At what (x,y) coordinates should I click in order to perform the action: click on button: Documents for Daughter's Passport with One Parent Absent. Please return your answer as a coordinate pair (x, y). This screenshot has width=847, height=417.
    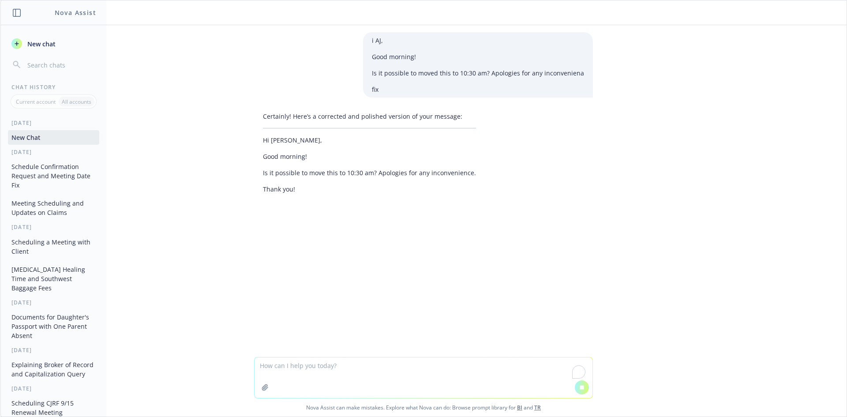
    Looking at the image, I should click on (53, 326).